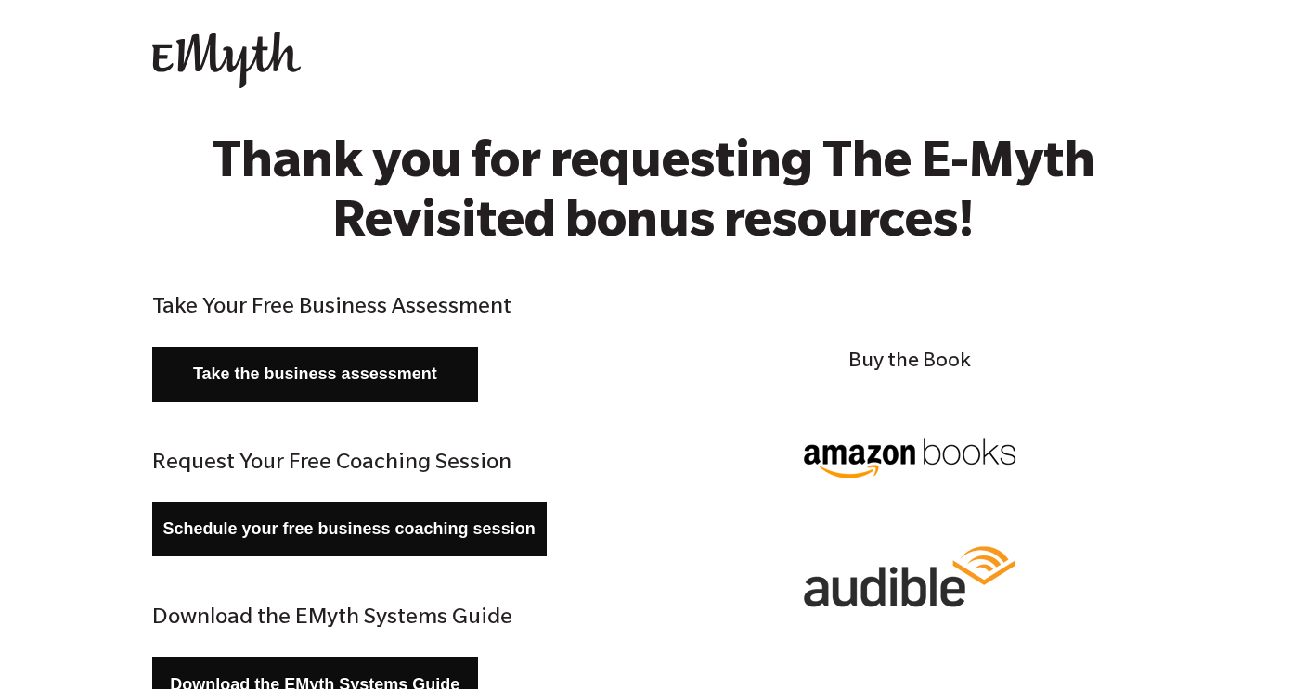 Image resolution: width=1306 pixels, height=689 pixels. Describe the element at coordinates (396, 465) in the screenshot. I see `h4: Request Your Free Coaching Session` at that location.